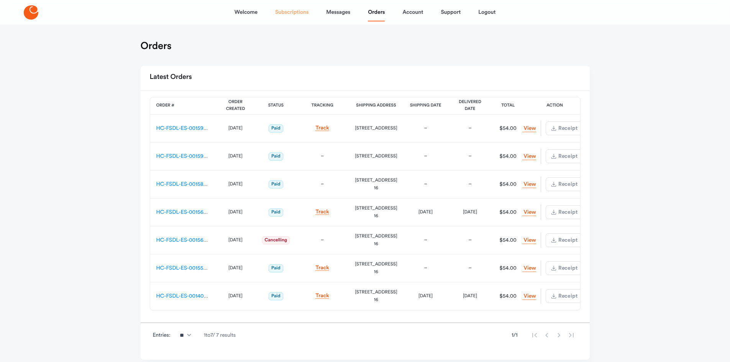 The image size is (730, 362). I want to click on th: Action, so click(555, 106).